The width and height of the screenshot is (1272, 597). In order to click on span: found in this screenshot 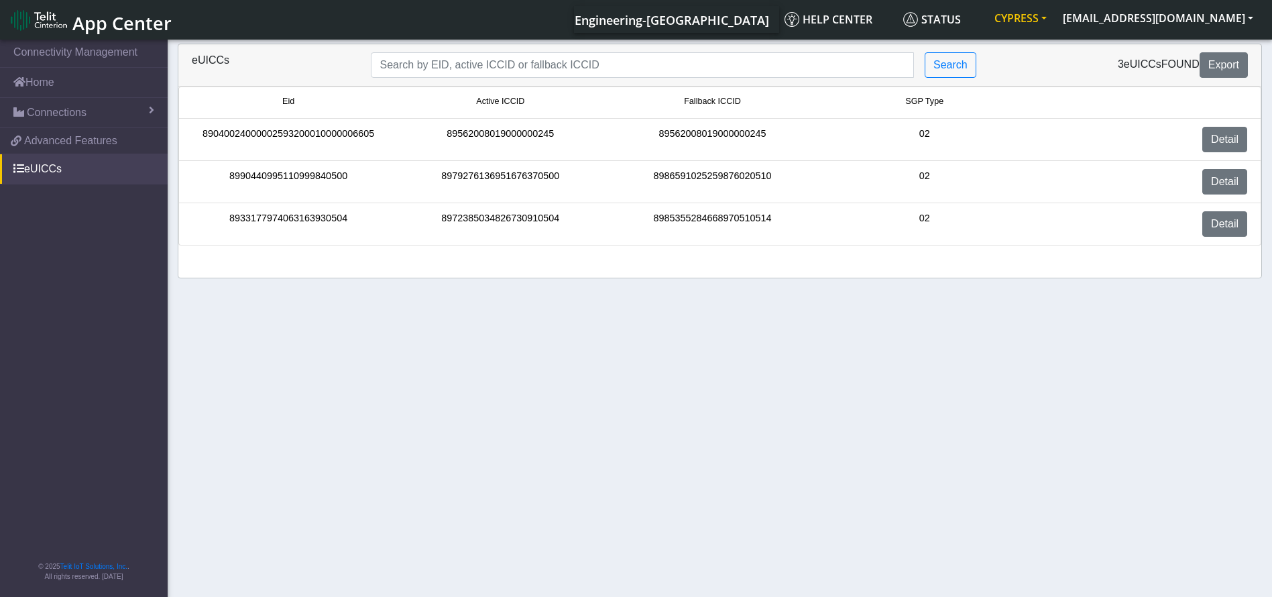, I will do `click(1180, 64)`.